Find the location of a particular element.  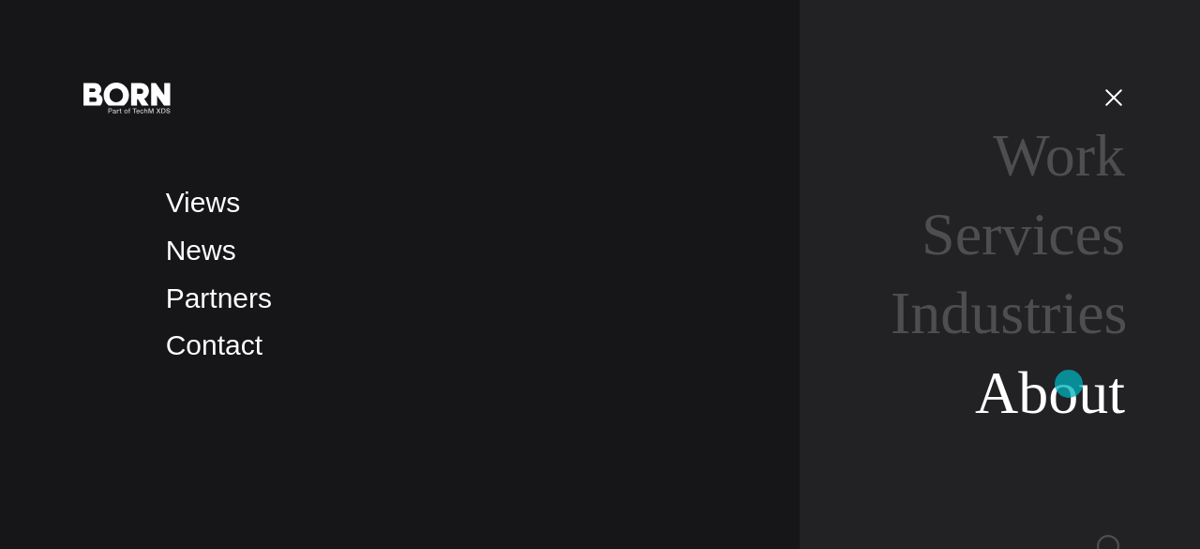

a: News is located at coordinates (201, 249).